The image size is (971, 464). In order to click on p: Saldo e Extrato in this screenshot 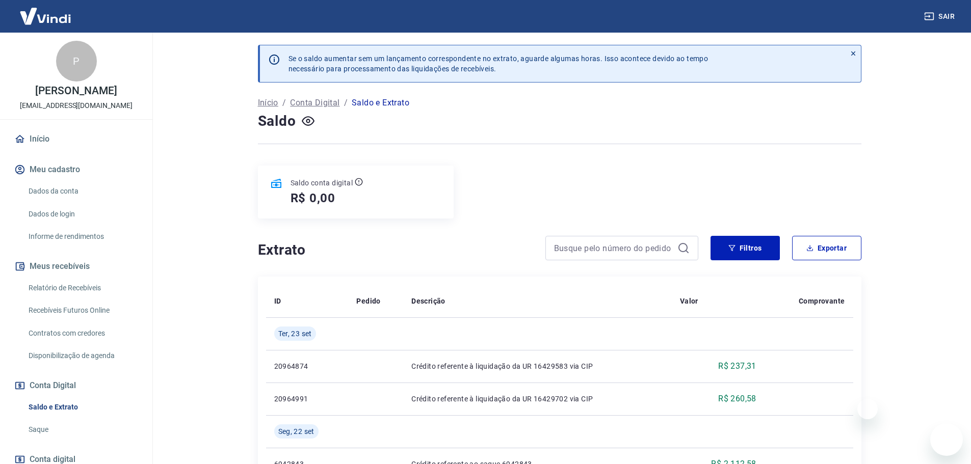, I will do `click(380, 103)`.